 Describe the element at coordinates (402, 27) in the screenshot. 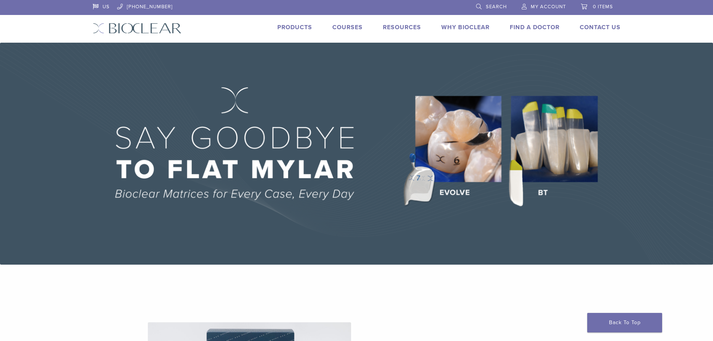

I see `a: Resources` at that location.